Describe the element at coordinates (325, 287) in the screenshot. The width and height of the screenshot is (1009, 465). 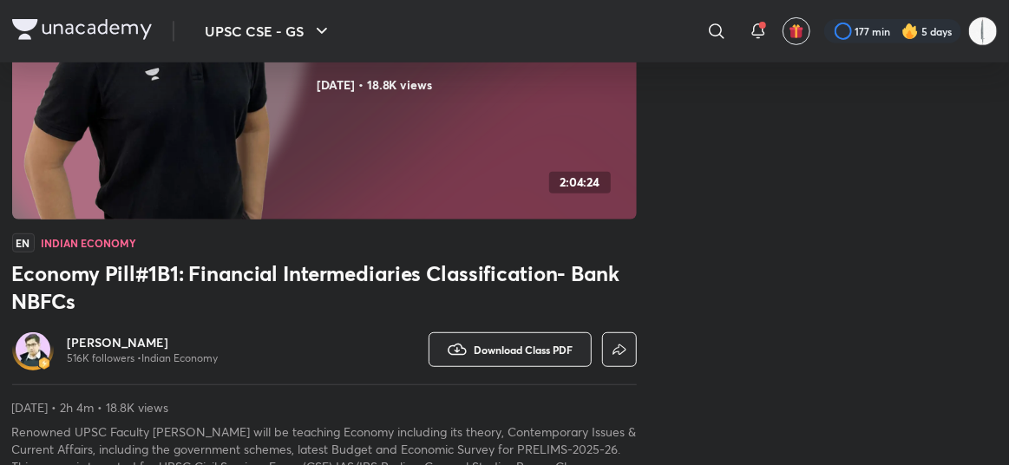
I see `h3: Economy Pill#1B1: Financial Intermediaries Classification- Bank NBFCs` at that location.